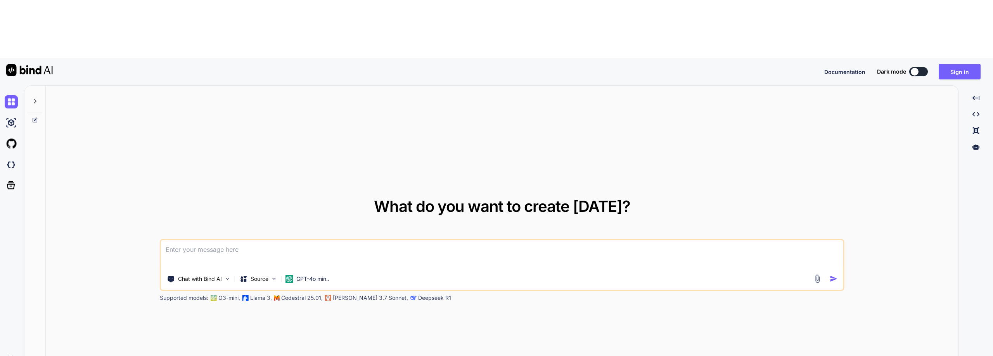 Image resolution: width=993 pixels, height=356 pixels. Describe the element at coordinates (11, 144) in the screenshot. I see `img: githubLight` at that location.